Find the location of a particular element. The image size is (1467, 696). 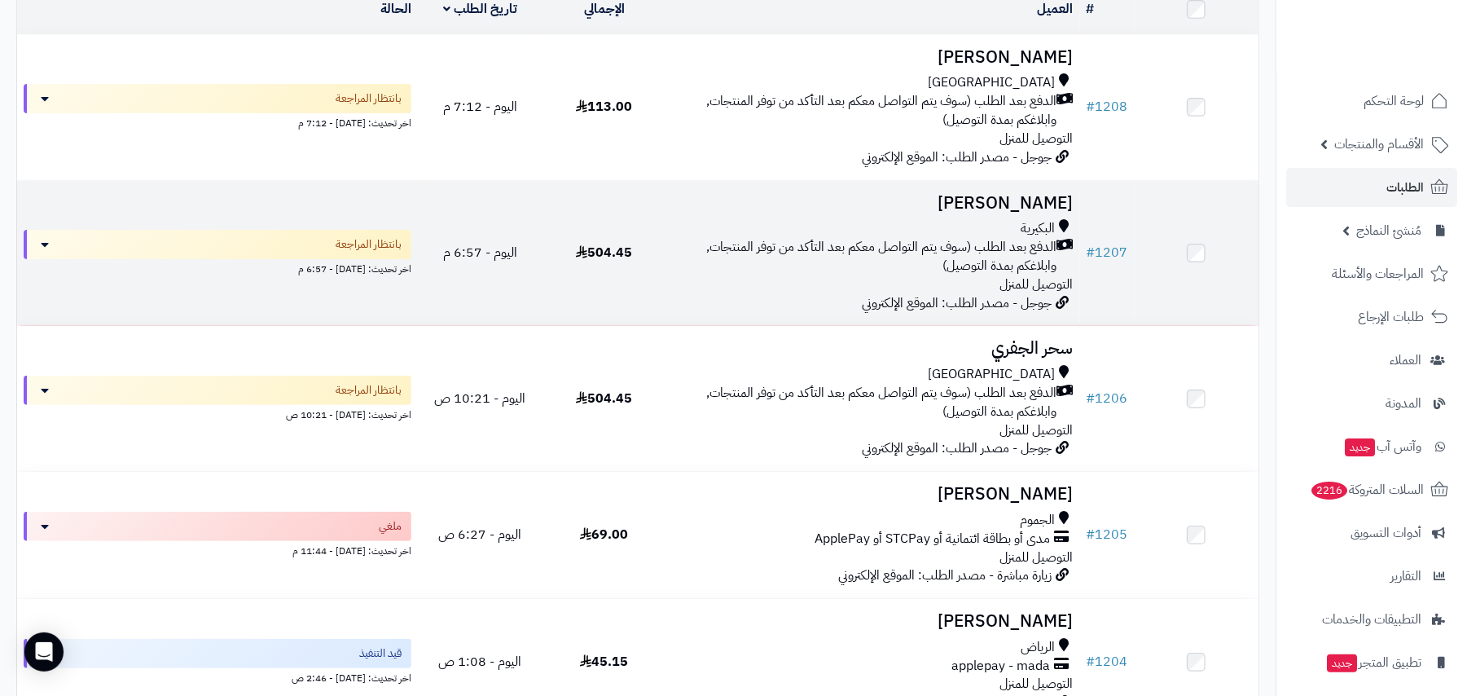

span: لوحة التحكم is located at coordinates (1394, 101).